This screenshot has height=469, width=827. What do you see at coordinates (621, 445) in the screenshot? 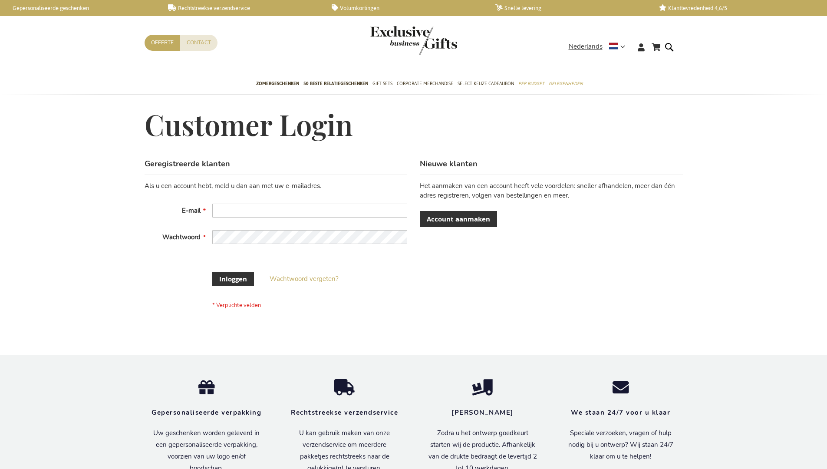
I see `p: Speciale verzoeken, vragen of hulp nodig bij u ontwerp? Wij staan 24/7 klaar om u te helpen!` at bounding box center [621, 445].